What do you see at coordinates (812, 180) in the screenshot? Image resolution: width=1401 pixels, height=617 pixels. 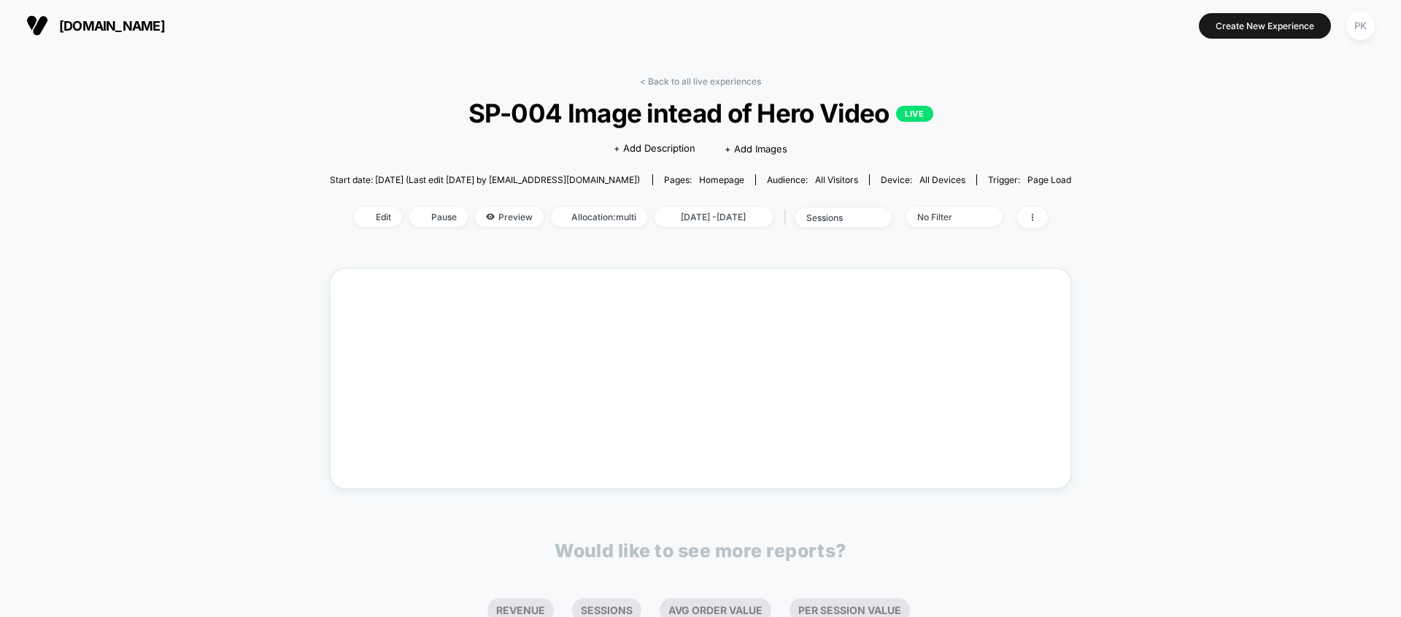 I see `div: Audience:` at bounding box center [812, 180].